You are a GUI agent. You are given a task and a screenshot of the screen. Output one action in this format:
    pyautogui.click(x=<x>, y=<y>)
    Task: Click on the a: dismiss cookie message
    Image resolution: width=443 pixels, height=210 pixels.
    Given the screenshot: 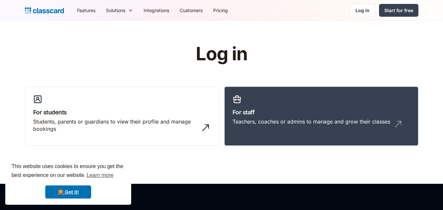 What is the action you would take?
    pyautogui.click(x=68, y=192)
    